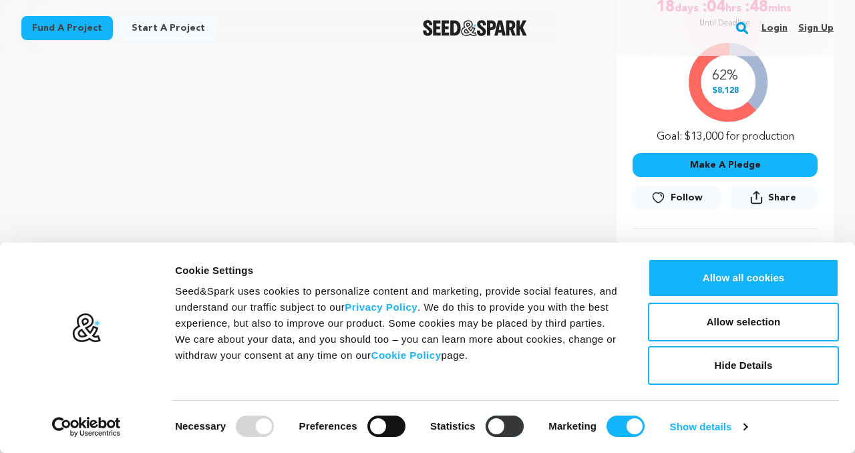  Describe the element at coordinates (396, 271) in the screenshot. I see `div: Cookie Settings` at that location.